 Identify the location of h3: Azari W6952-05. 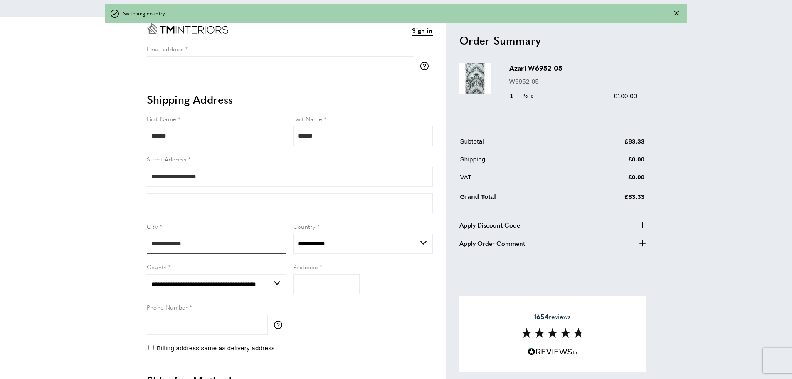
(573, 68).